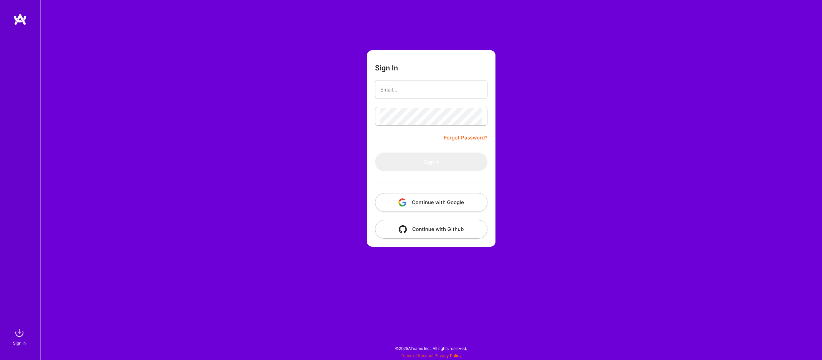 This screenshot has width=822, height=360. Describe the element at coordinates (432, 162) in the screenshot. I see `button: Sign In` at that location.